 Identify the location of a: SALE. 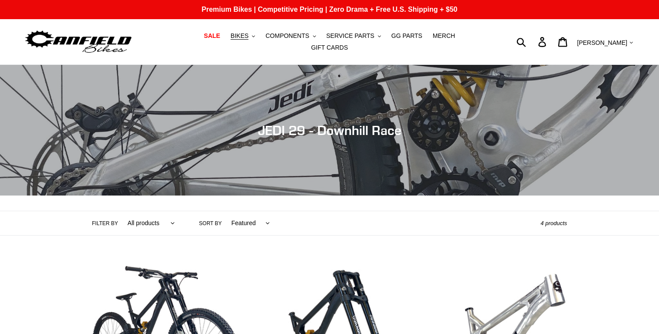
(212, 36).